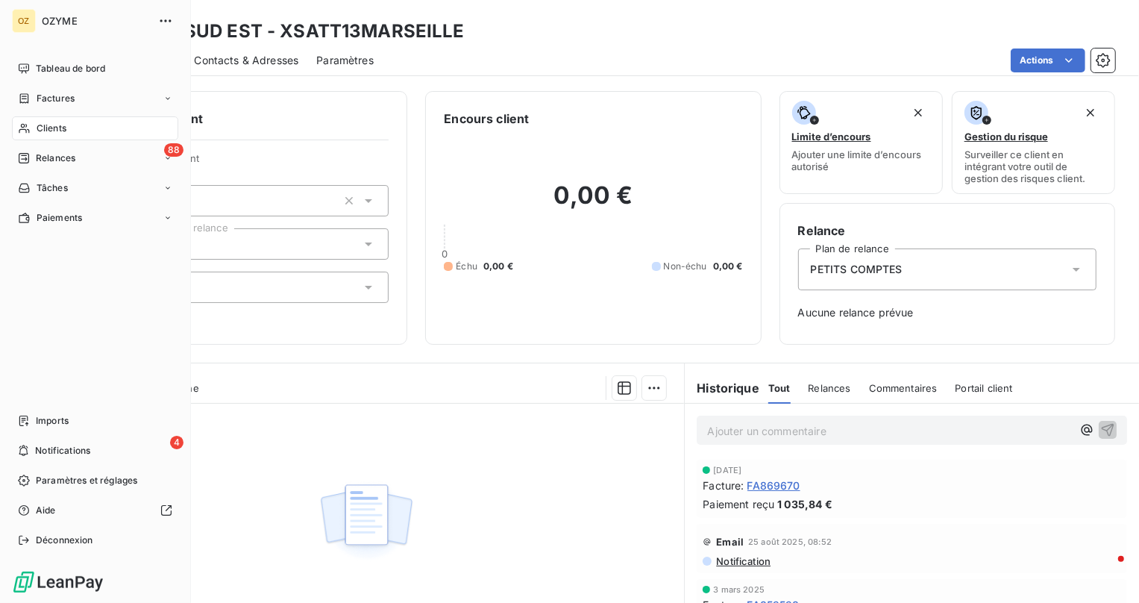 The height and width of the screenshot is (603, 1139). What do you see at coordinates (298, 31) in the screenshot?
I see `h3: SATT SUD EST - XSATT13MARSEILLE` at bounding box center [298, 31].